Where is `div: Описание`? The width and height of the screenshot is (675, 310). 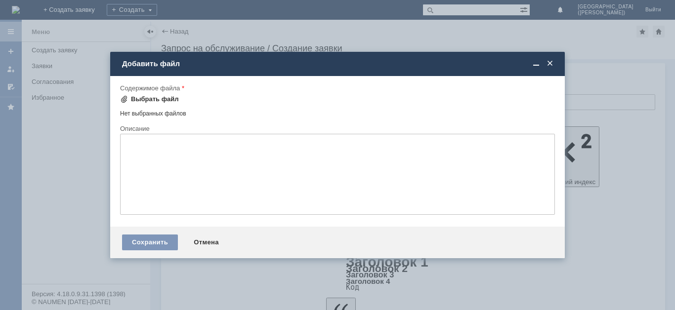 div: Описание is located at coordinates (336, 128).